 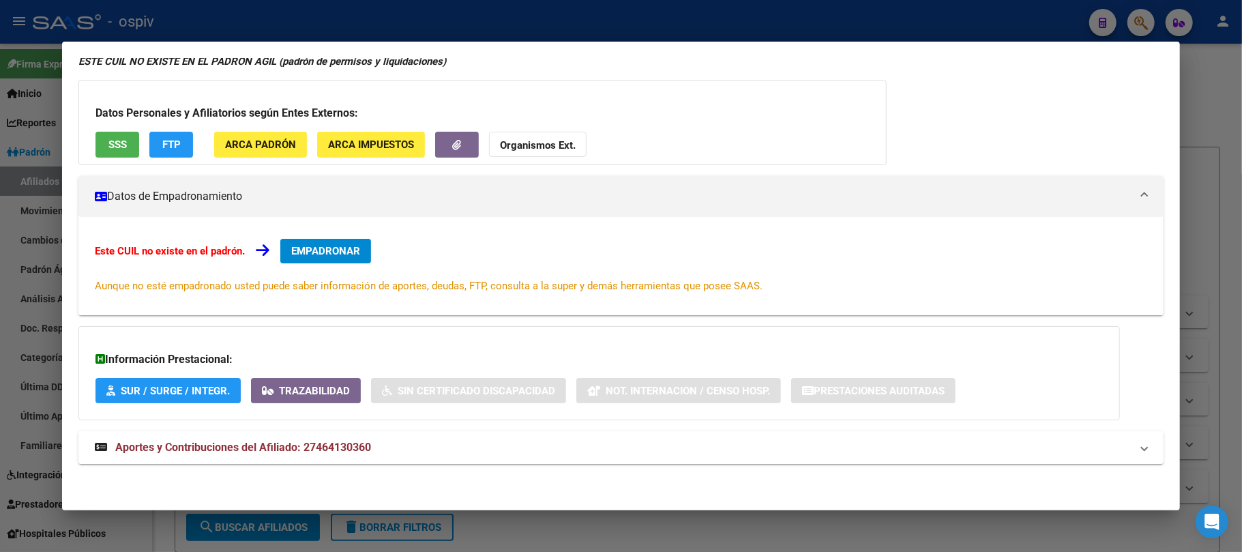 I want to click on span: ARCA Impuestos, so click(x=371, y=145).